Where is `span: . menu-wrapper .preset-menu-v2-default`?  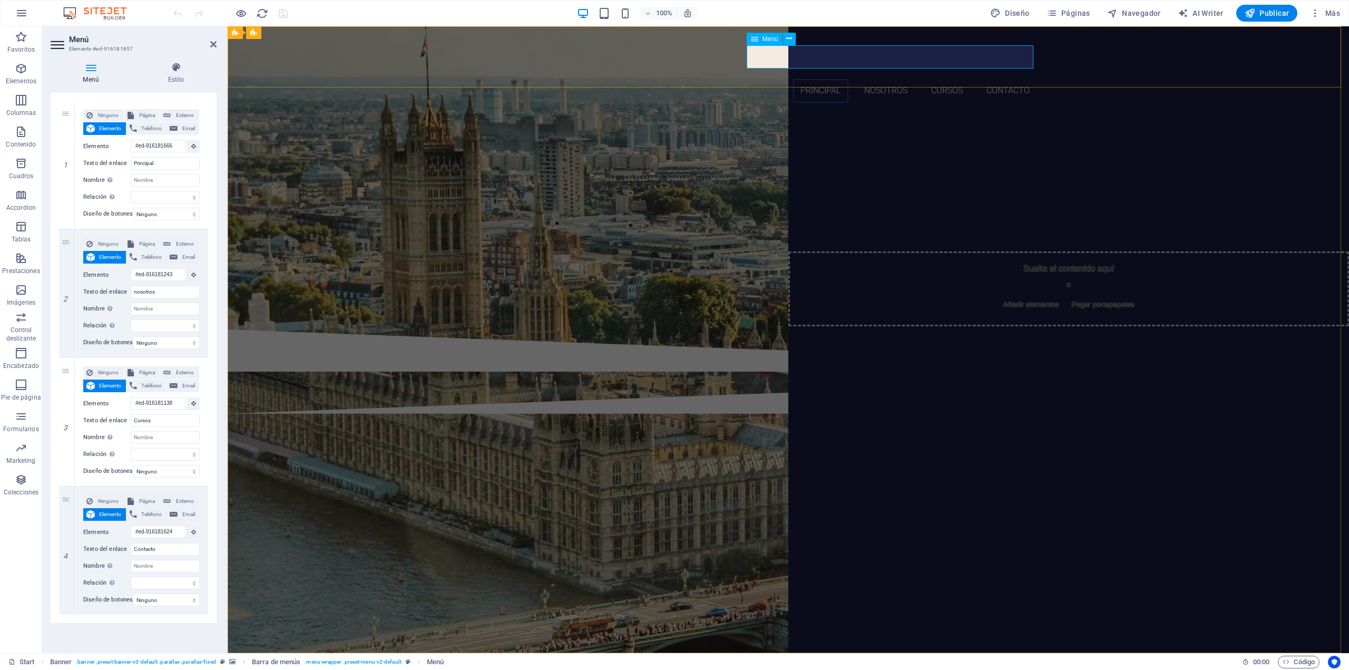 span: . menu-wrapper .preset-menu-v2-default is located at coordinates (353, 662).